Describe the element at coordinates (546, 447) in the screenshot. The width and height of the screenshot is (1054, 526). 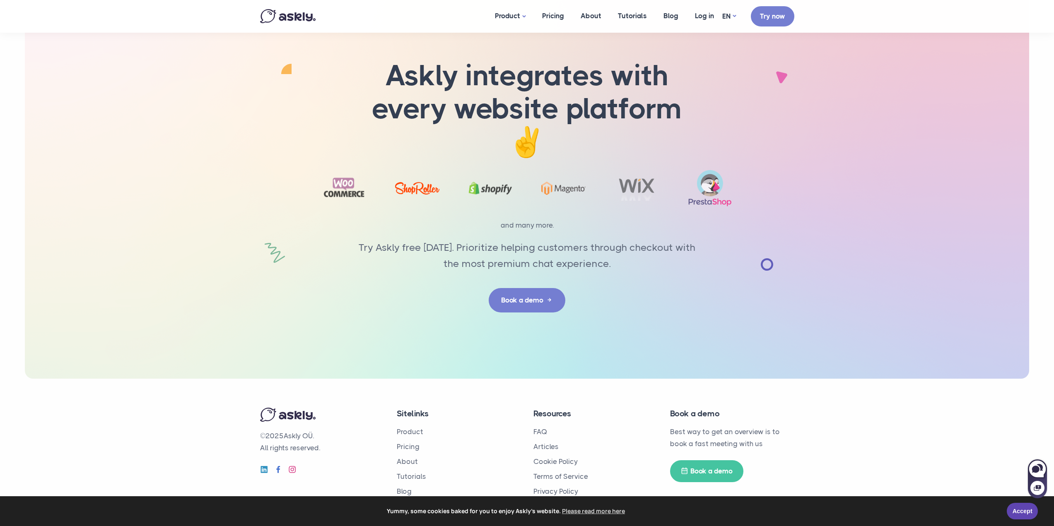
I see `a: Articles` at that location.